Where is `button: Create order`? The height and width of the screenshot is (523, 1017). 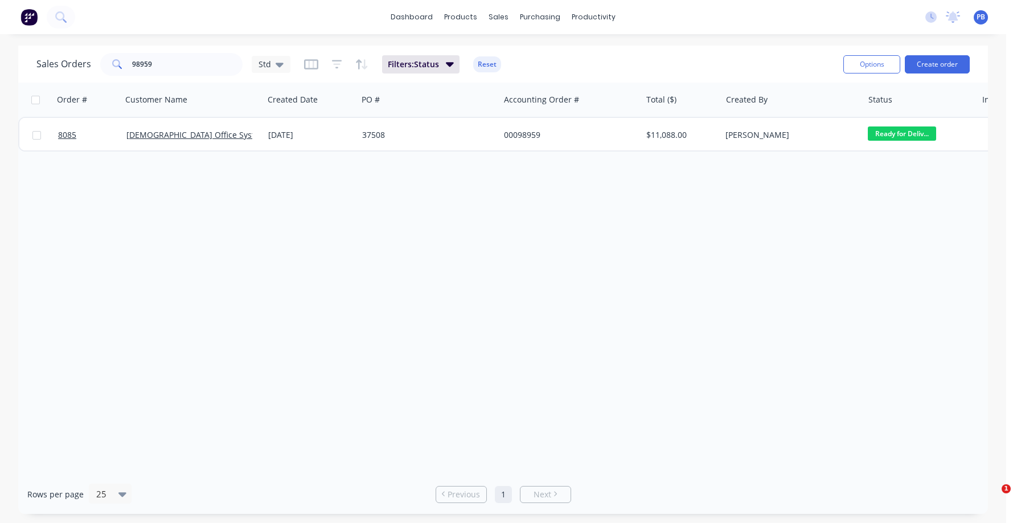 button: Create order is located at coordinates (937, 64).